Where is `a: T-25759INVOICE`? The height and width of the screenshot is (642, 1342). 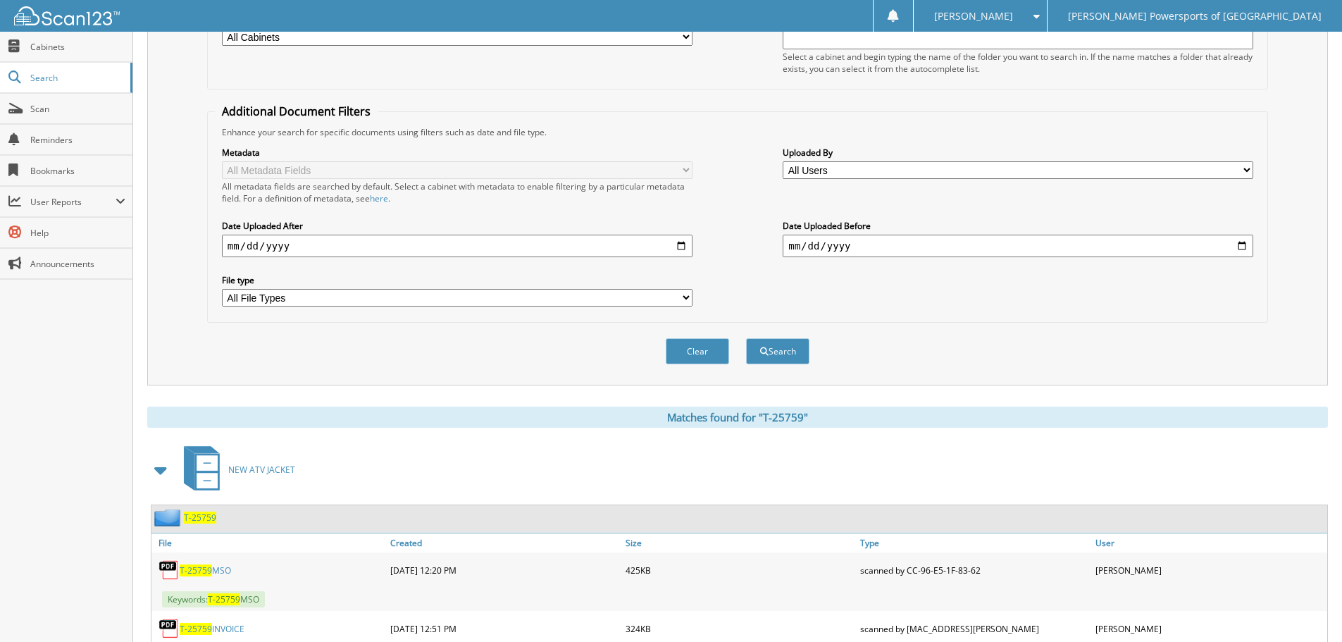
a: T-25759INVOICE is located at coordinates (212, 628).